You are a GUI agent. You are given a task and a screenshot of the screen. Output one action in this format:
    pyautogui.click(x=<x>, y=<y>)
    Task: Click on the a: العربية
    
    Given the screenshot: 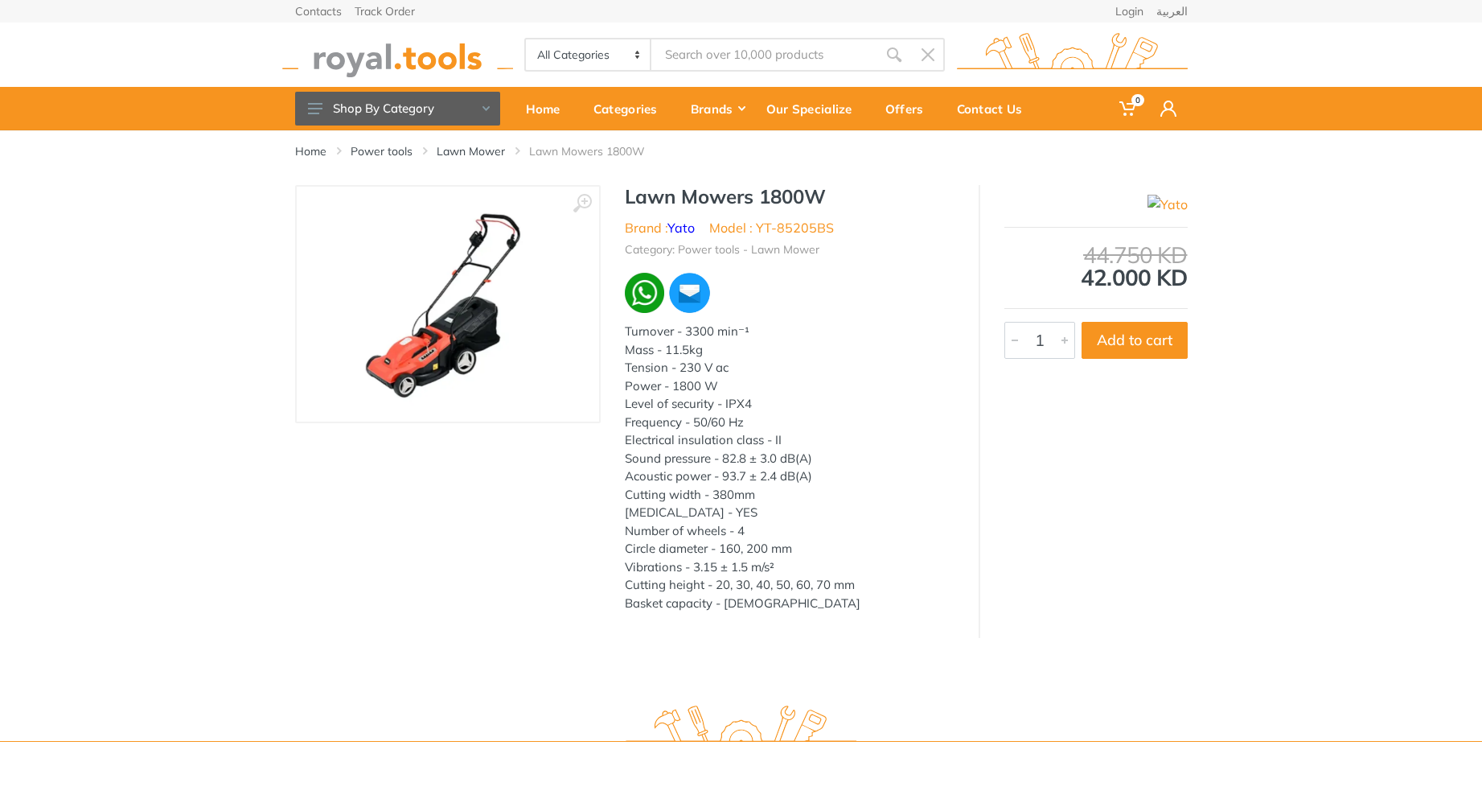 What is the action you would take?
    pyautogui.click(x=1172, y=11)
    